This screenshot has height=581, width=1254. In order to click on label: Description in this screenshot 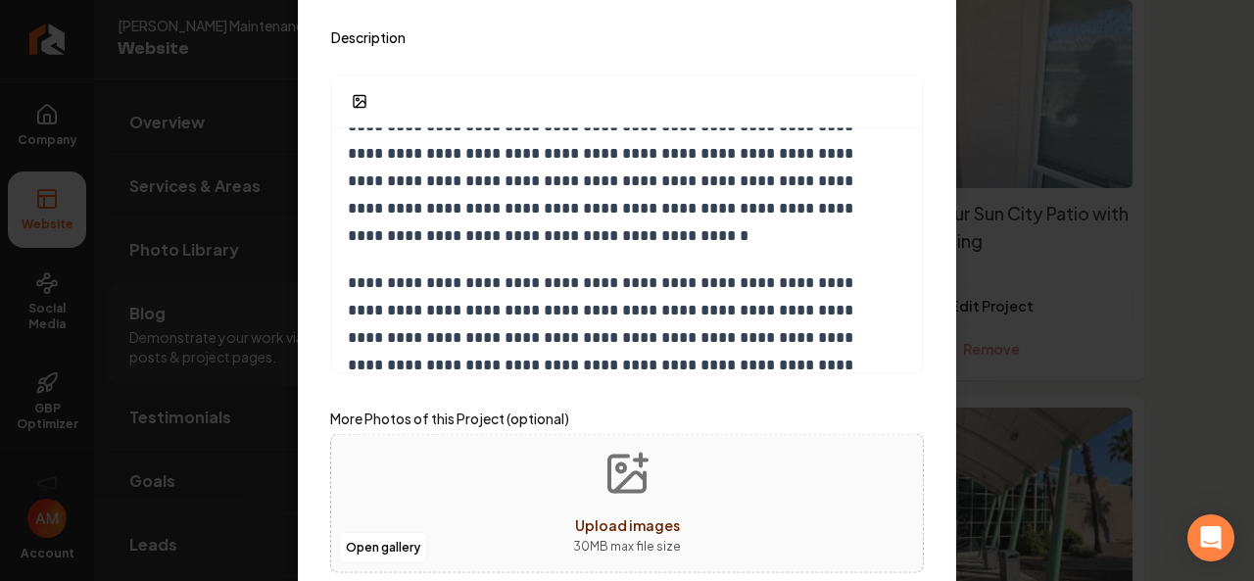, I will do `click(627, 36)`.